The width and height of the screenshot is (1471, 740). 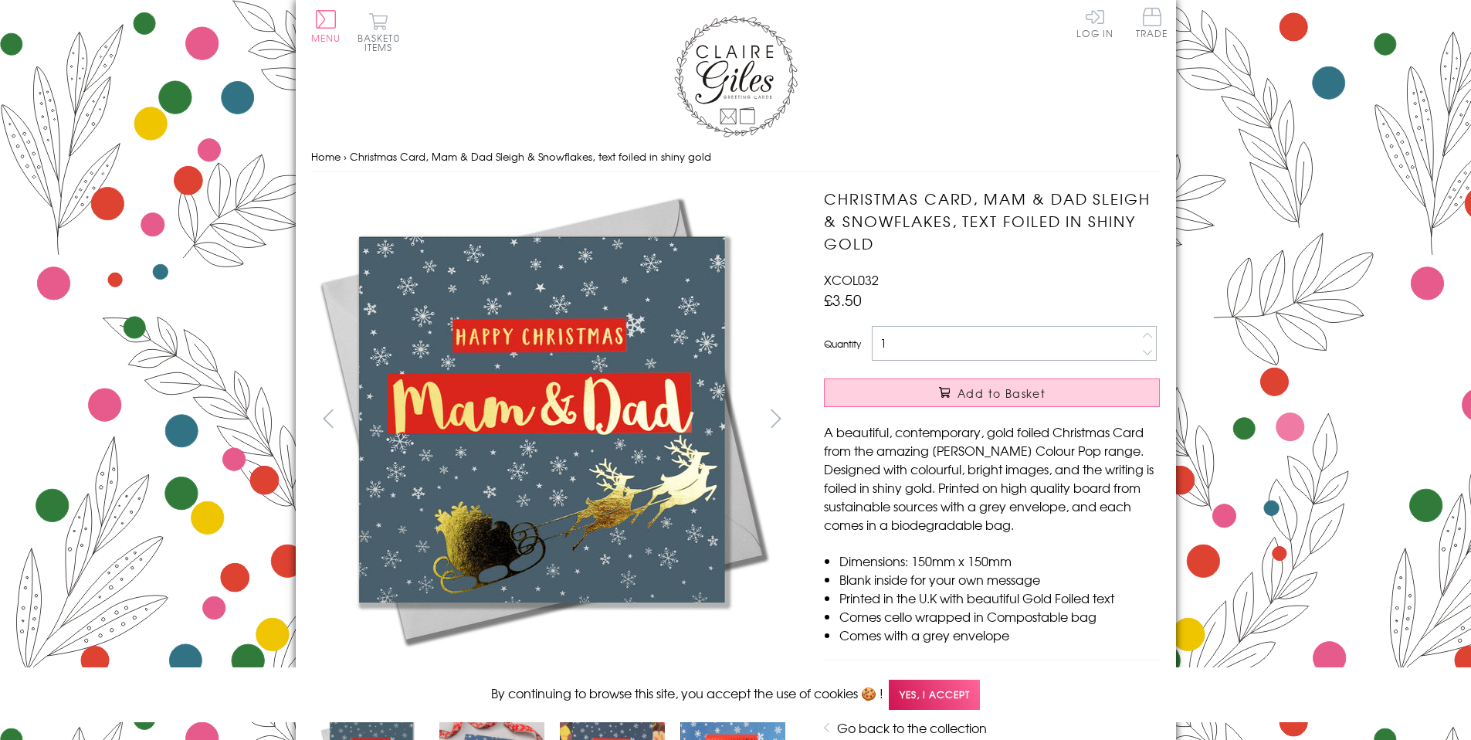 I want to click on button: Menu, so click(x=326, y=26).